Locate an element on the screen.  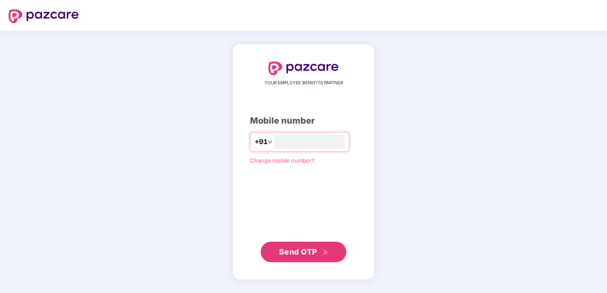
span: Send OTP is located at coordinates (298, 252).